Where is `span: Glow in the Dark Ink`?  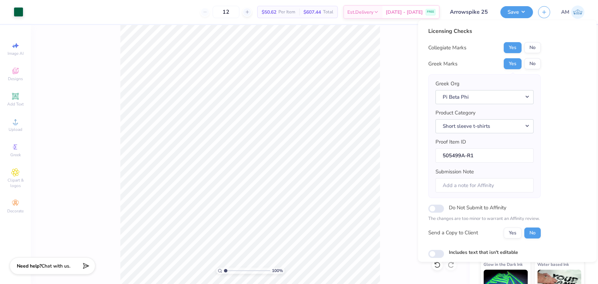 span: Glow in the Dark Ink is located at coordinates (503, 265).